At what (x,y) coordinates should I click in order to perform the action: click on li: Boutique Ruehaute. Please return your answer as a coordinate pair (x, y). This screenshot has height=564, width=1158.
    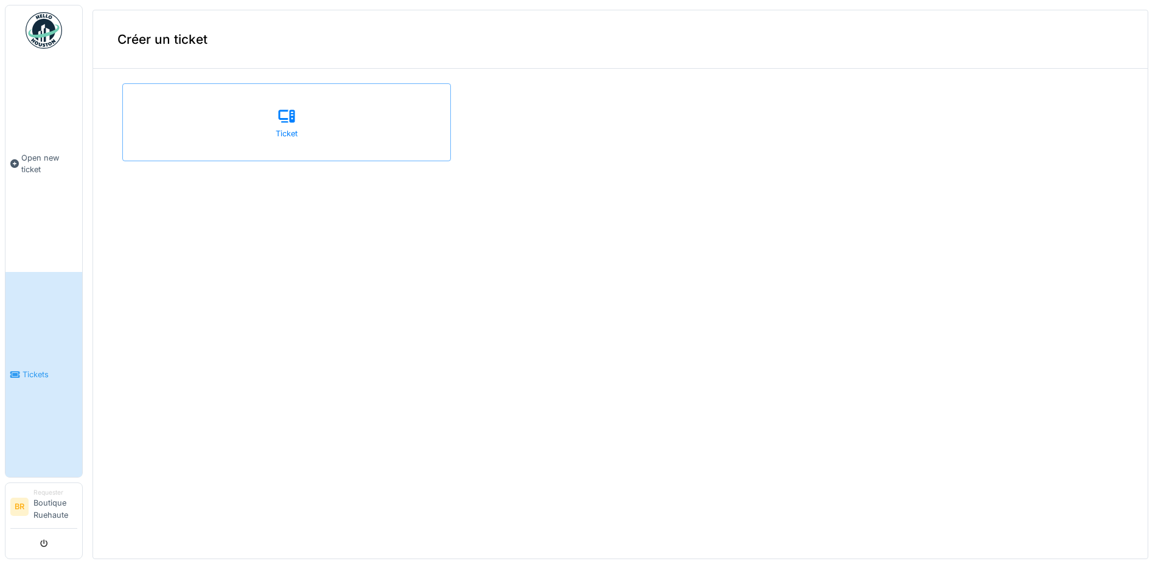
    Looking at the image, I should click on (55, 507).